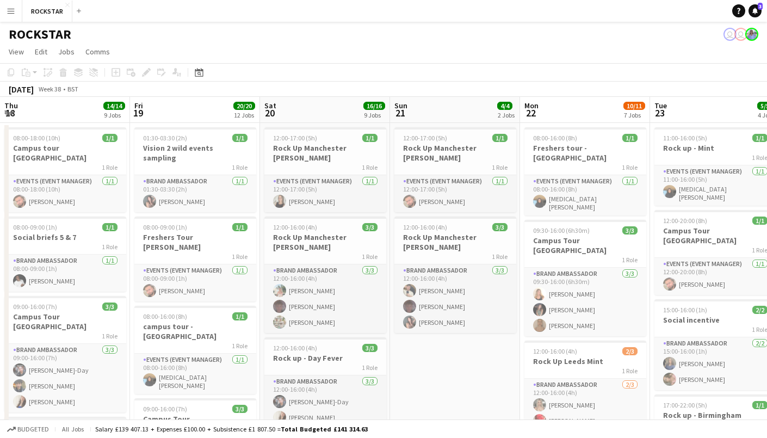 This screenshot has width=767, height=438. Describe the element at coordinates (751, 34) in the screenshot. I see `app-user-avatar: Lucy Hillier` at that location.